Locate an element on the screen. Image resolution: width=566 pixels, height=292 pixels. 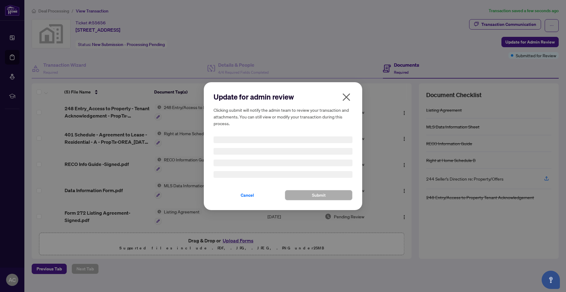
button: Open asap is located at coordinates (551, 280).